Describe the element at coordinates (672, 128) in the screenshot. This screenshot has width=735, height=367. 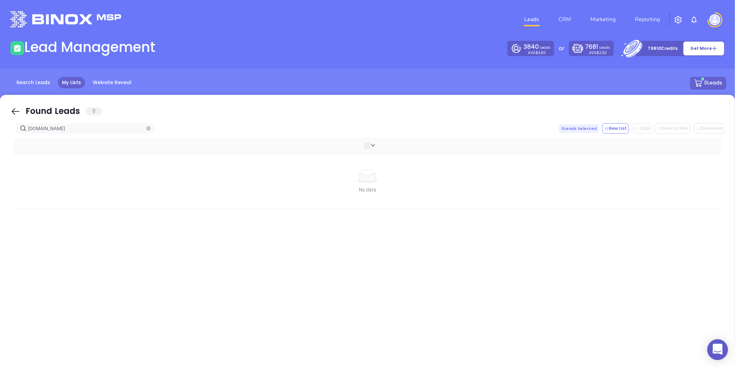
I see `button: Send to PSA` at that location.